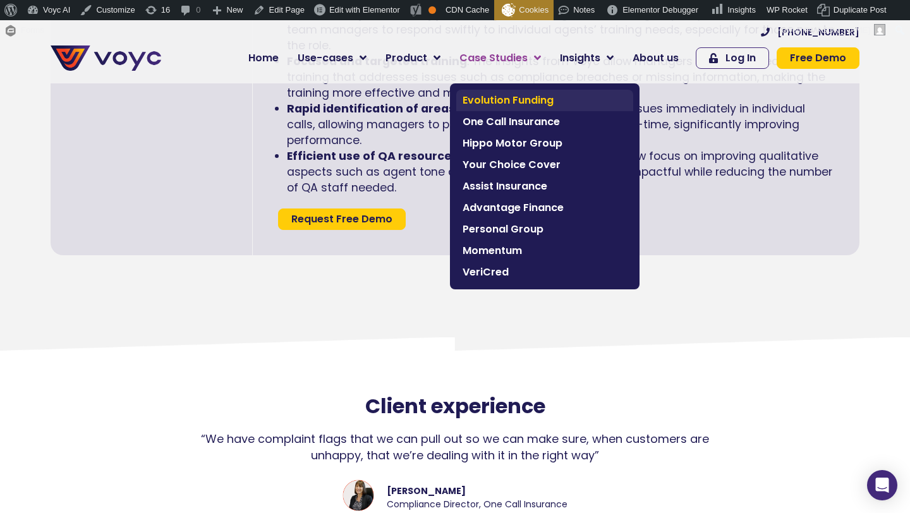 Image resolution: width=910 pixels, height=513 pixels. I want to click on a: Free Demo, so click(817, 58).